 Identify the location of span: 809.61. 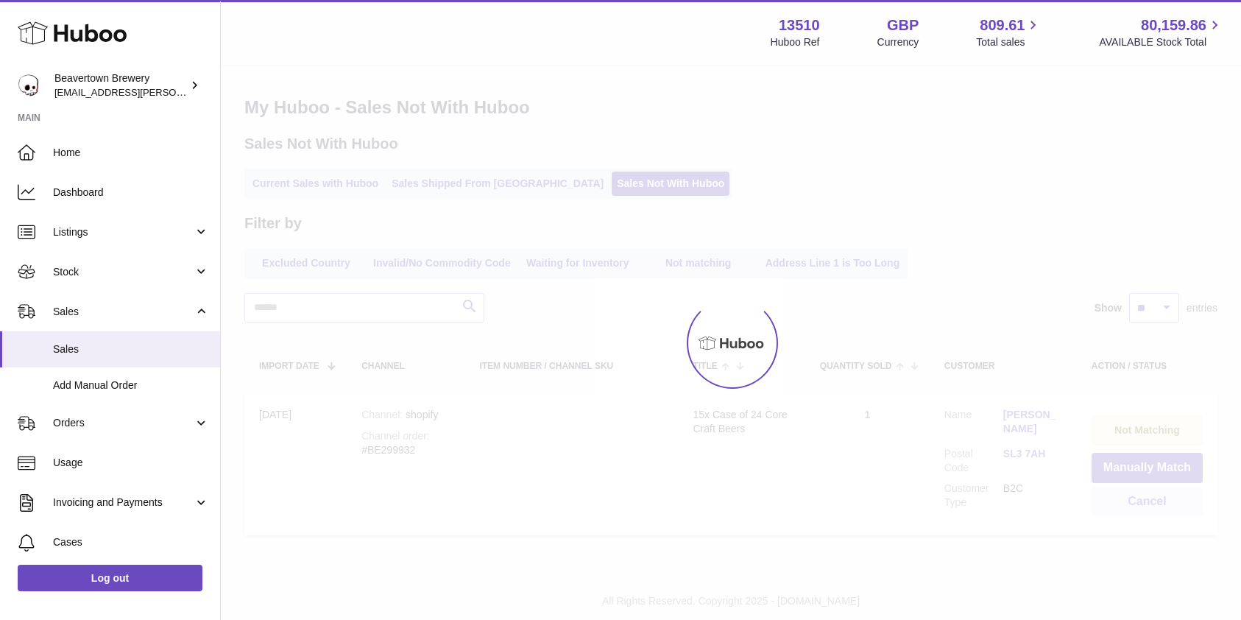
(1002, 25).